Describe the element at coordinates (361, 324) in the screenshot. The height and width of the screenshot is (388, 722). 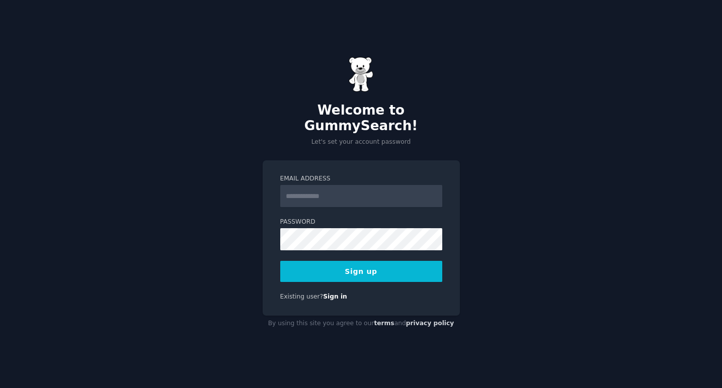
I see `div: By using this site you agree to our and` at that location.